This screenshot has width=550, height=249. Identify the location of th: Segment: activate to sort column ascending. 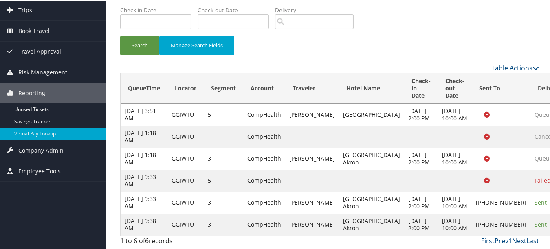
(223, 88).